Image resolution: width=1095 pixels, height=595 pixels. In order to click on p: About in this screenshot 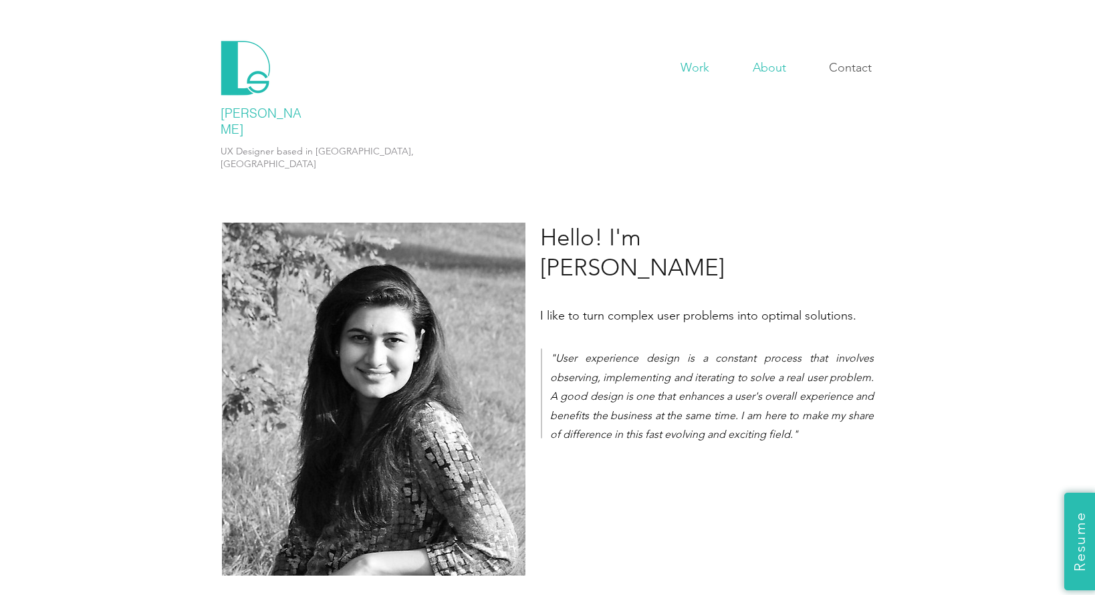, I will do `click(769, 68)`.